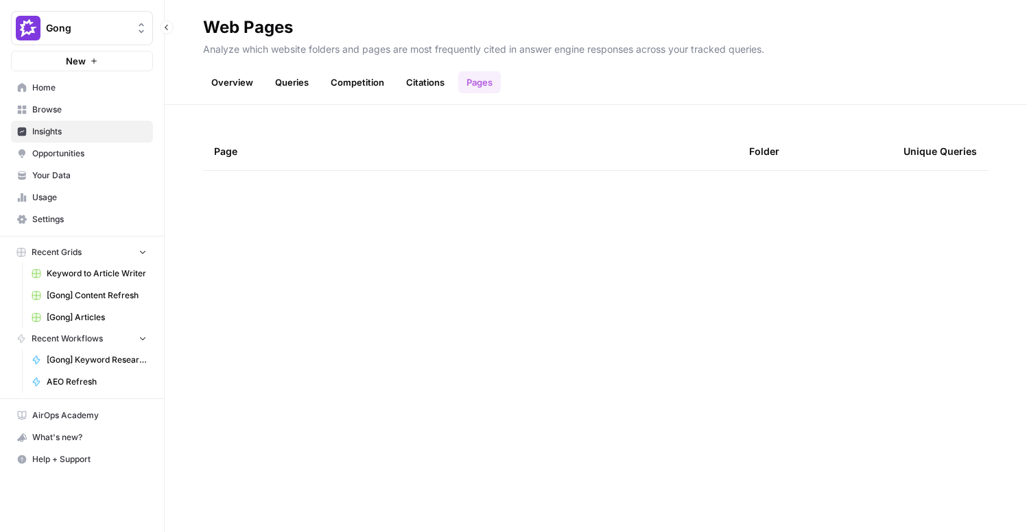 Image resolution: width=1027 pixels, height=532 pixels. What do you see at coordinates (97, 274) in the screenshot?
I see `span: Keyword to Article Writer` at bounding box center [97, 274].